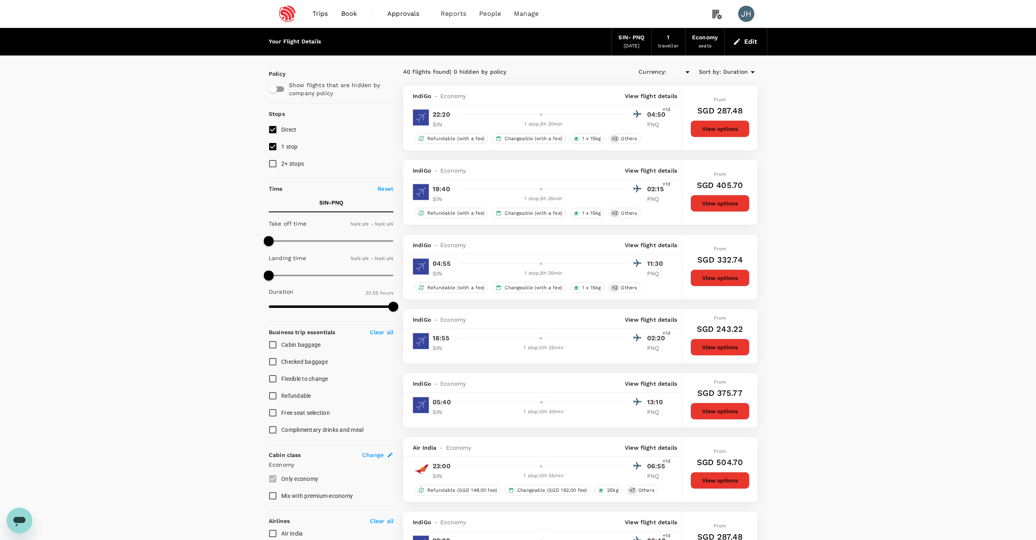 Image resolution: width=1036 pixels, height=540 pixels. Describe the element at coordinates (653, 72) in the screenshot. I see `span: Currency :` at that location.